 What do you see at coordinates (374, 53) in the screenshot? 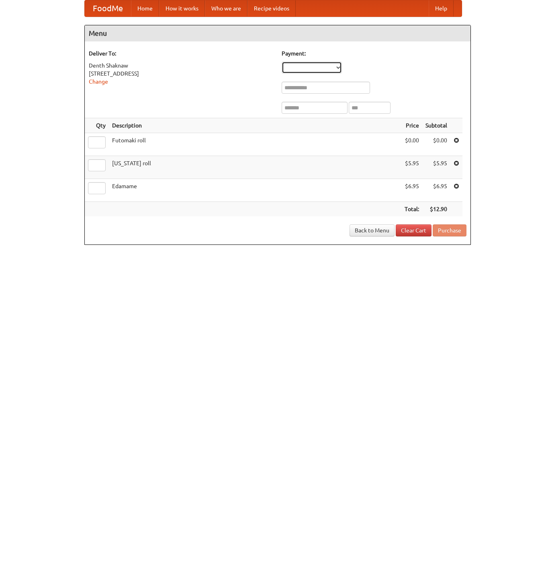
I see `h5: Payment:` at bounding box center [374, 53].